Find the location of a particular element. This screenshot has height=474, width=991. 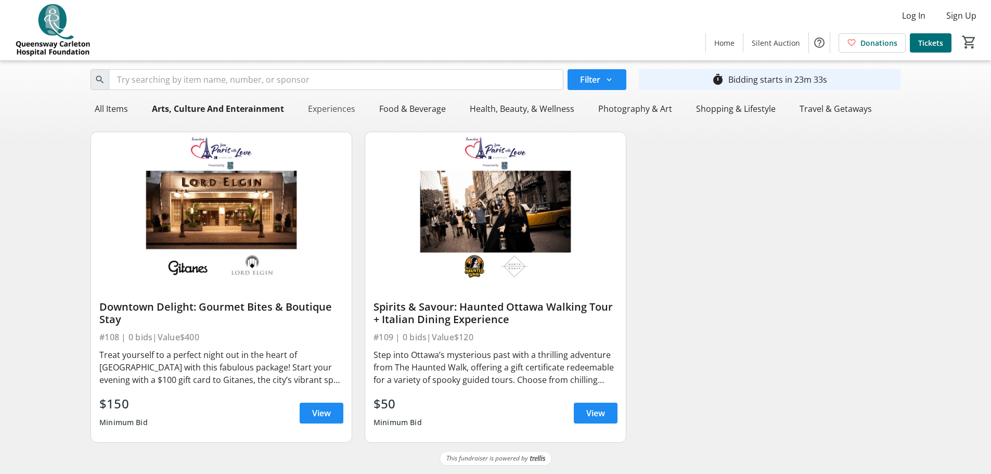

button: Help is located at coordinates (819, 43).